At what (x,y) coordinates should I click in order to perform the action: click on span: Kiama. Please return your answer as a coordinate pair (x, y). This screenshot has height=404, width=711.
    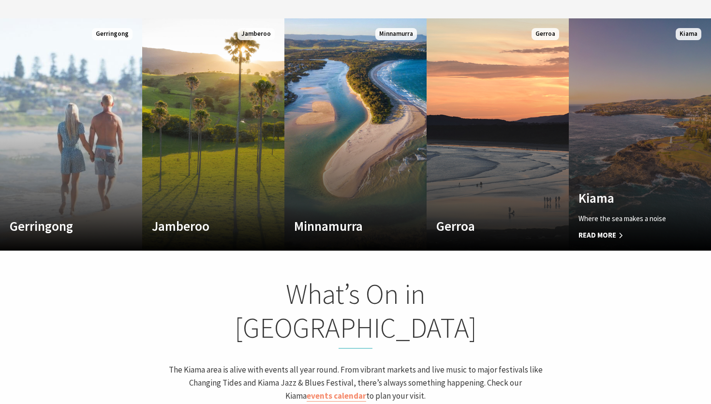
    Looking at the image, I should click on (688, 34).